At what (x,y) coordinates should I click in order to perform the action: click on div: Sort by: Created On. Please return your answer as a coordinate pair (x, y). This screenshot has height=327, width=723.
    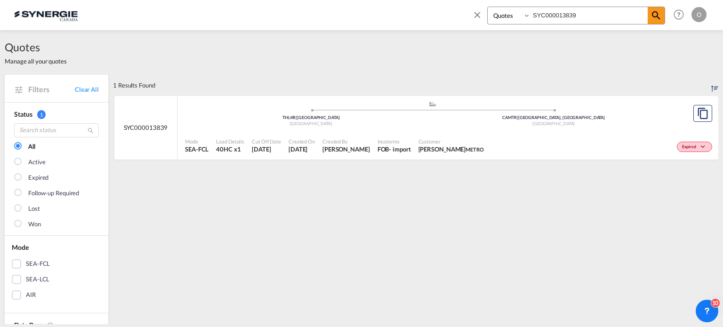
    Looking at the image, I should click on (714, 85).